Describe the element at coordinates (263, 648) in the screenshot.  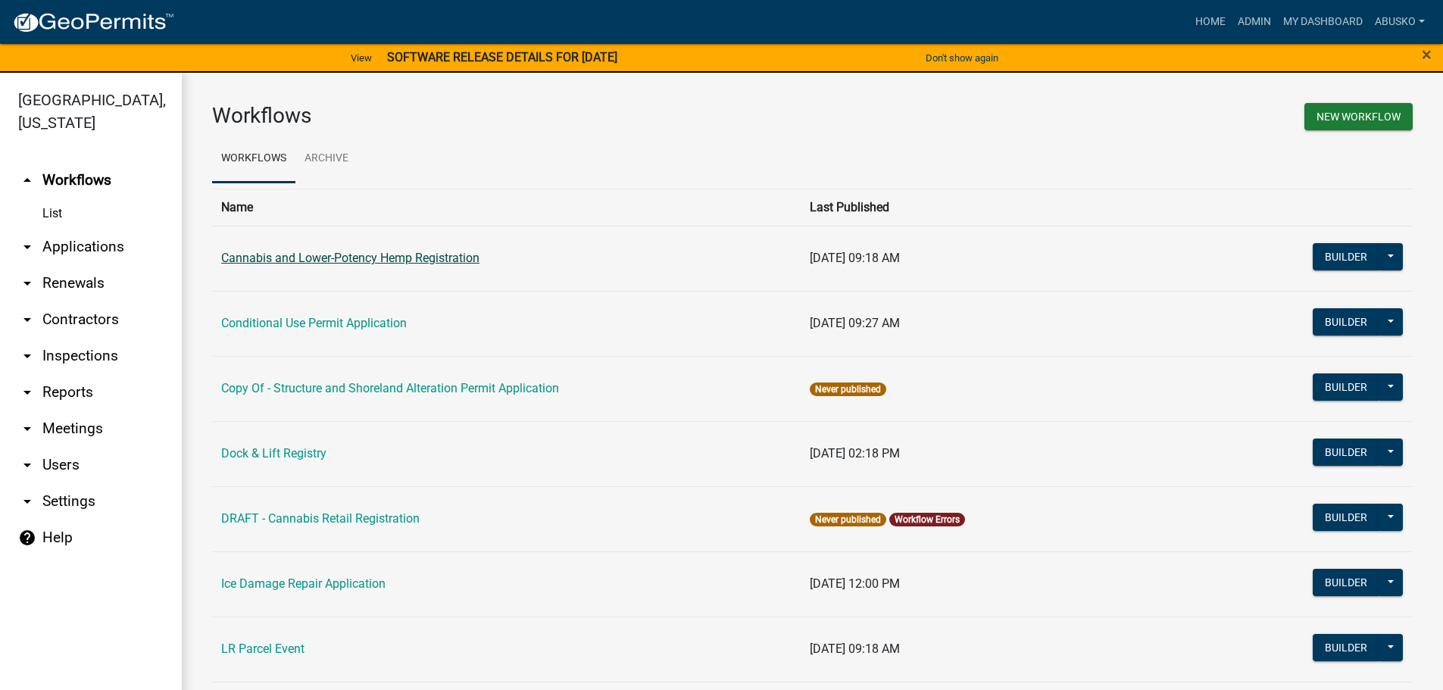
I see `a: LR Parcel Event` at that location.